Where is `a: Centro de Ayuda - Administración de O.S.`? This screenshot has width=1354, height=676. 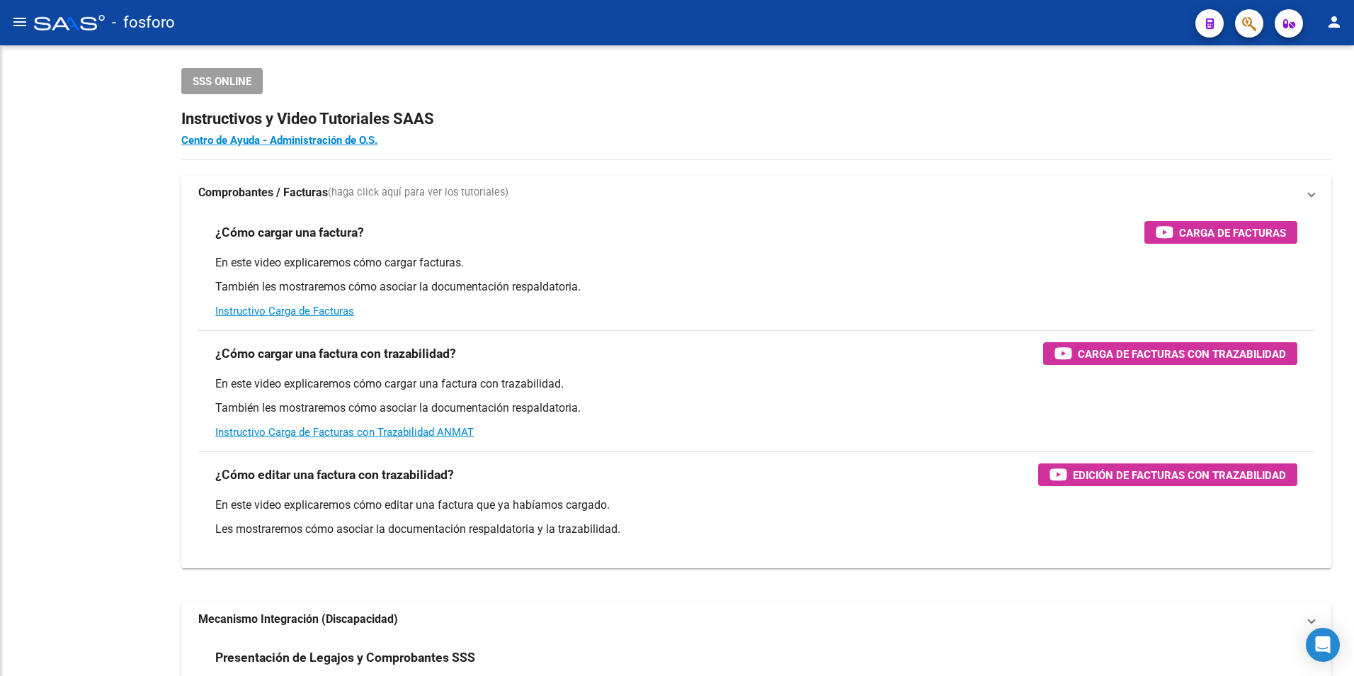
a: Centro de Ayuda - Administración de O.S. is located at coordinates (279, 140).